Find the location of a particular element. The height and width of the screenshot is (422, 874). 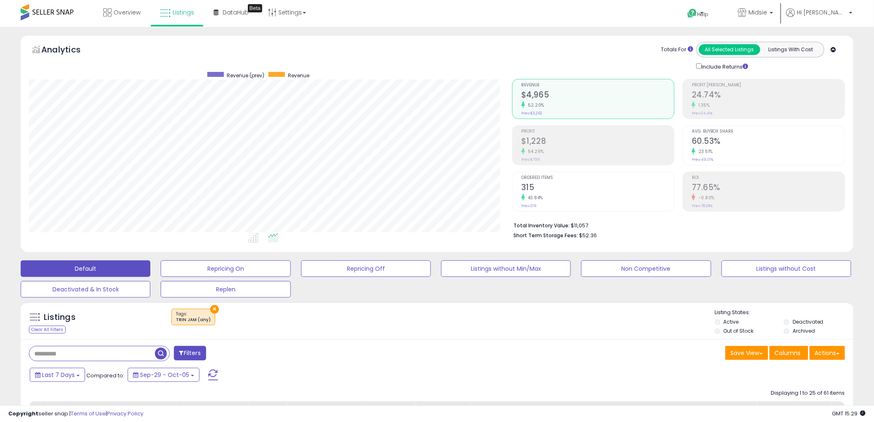

button: Save View is located at coordinates (747, 353).